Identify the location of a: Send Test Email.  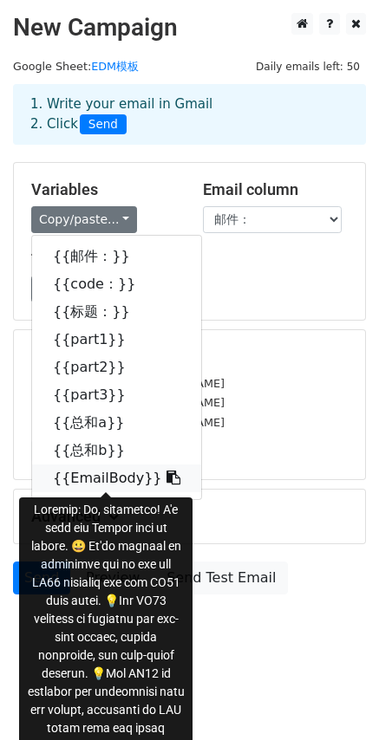
(221, 578).